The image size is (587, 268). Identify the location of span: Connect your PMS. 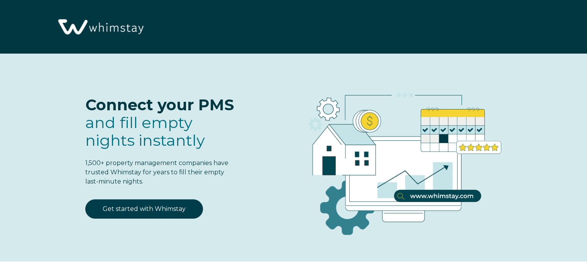
(159, 105).